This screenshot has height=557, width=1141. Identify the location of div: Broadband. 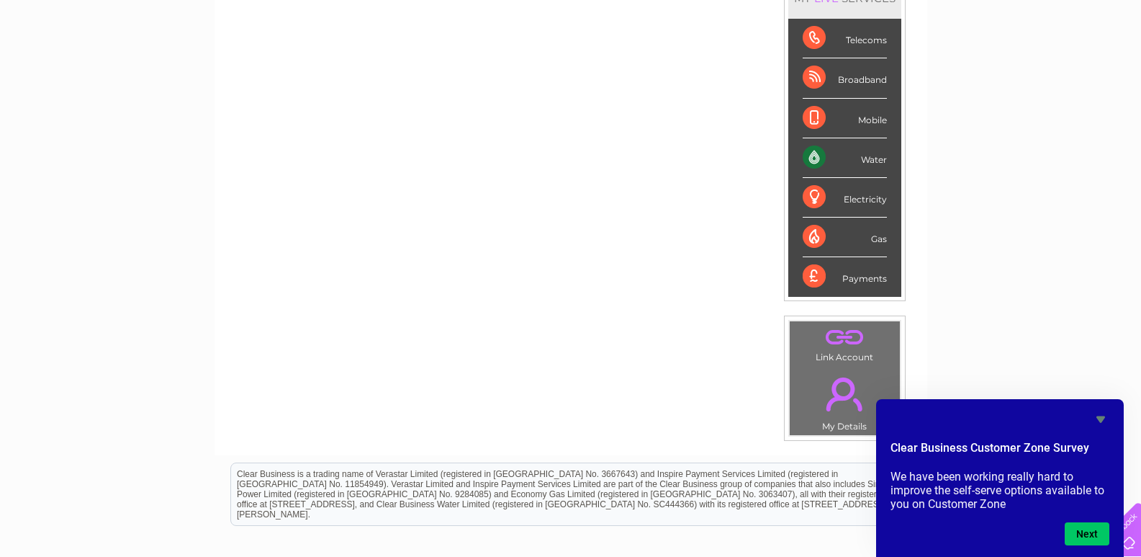
(845, 78).